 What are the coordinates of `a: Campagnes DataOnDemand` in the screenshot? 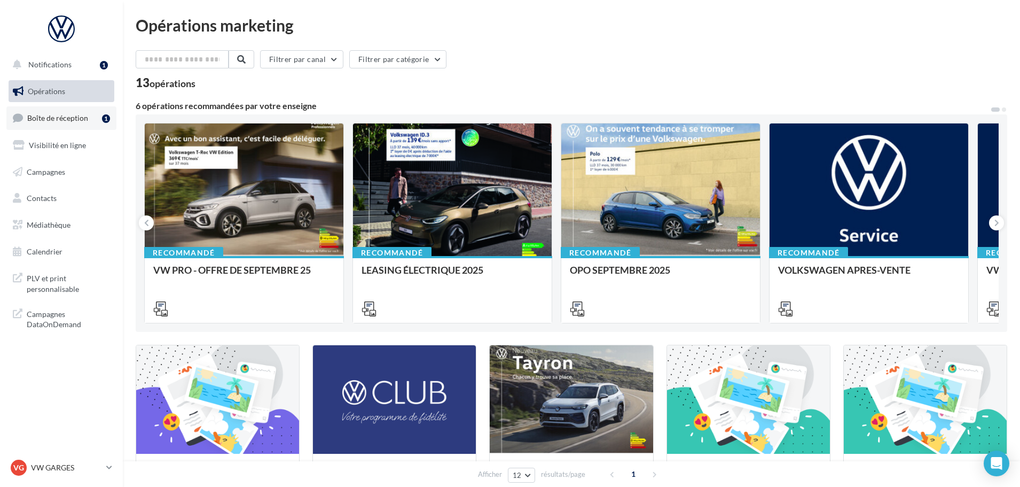 It's located at (61, 318).